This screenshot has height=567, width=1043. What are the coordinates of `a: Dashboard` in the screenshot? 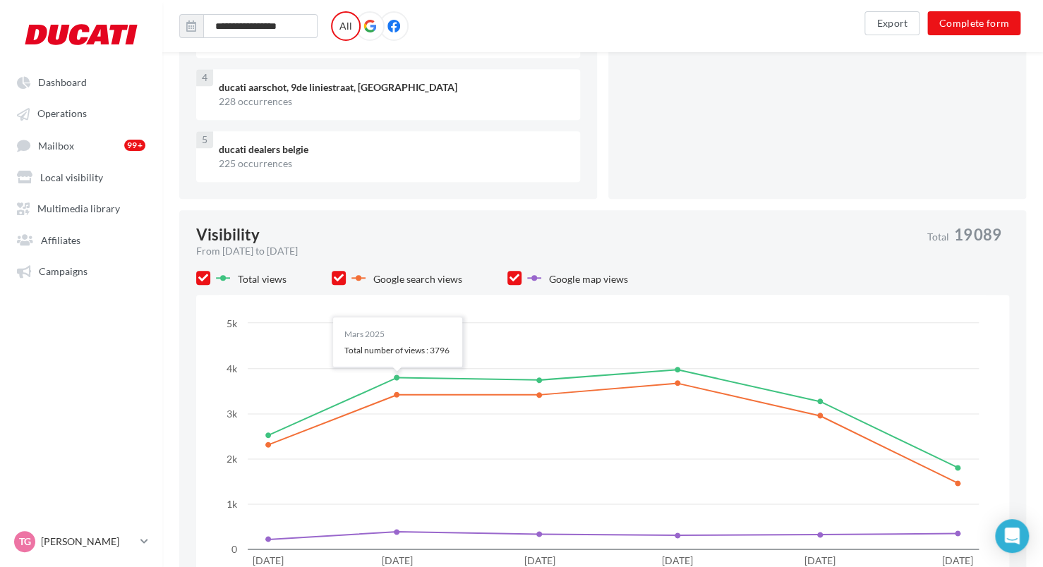 It's located at (81, 82).